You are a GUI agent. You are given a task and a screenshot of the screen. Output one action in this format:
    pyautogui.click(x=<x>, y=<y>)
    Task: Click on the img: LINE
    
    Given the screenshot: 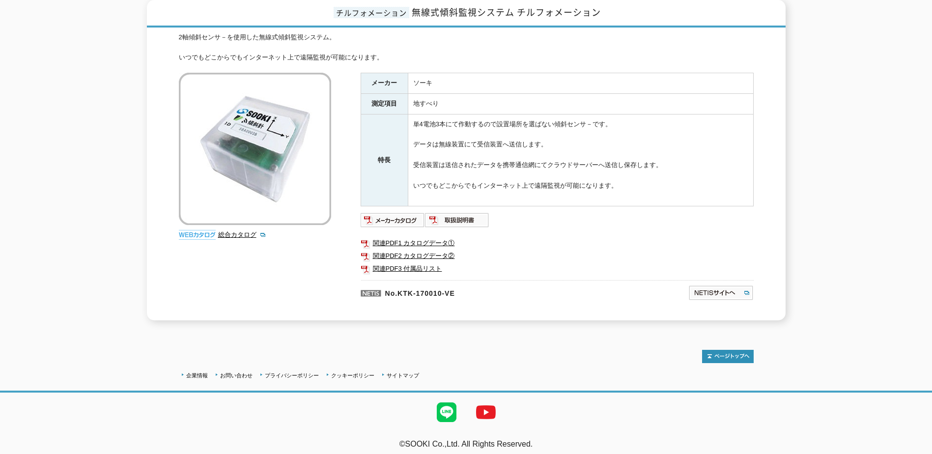 What is the action you would take?
    pyautogui.click(x=446, y=412)
    